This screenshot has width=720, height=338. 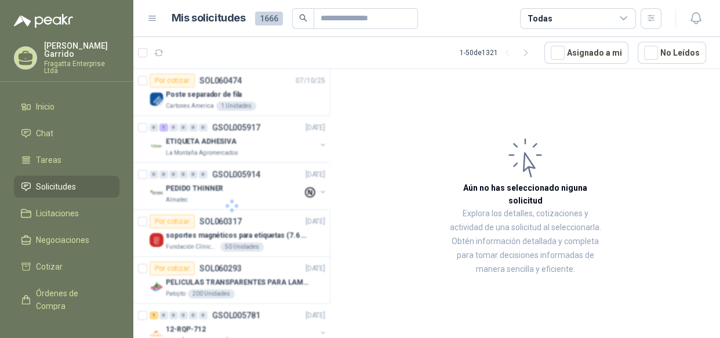 What do you see at coordinates (67, 267) in the screenshot?
I see `a: Cotizar` at bounding box center [67, 267].